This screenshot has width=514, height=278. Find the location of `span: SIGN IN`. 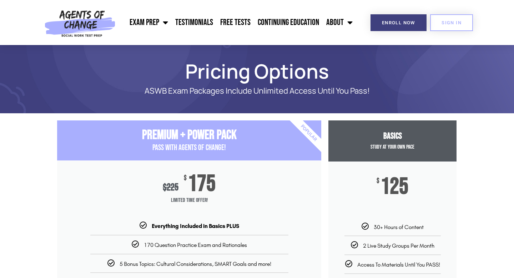

span: SIGN IN is located at coordinates (452, 22).